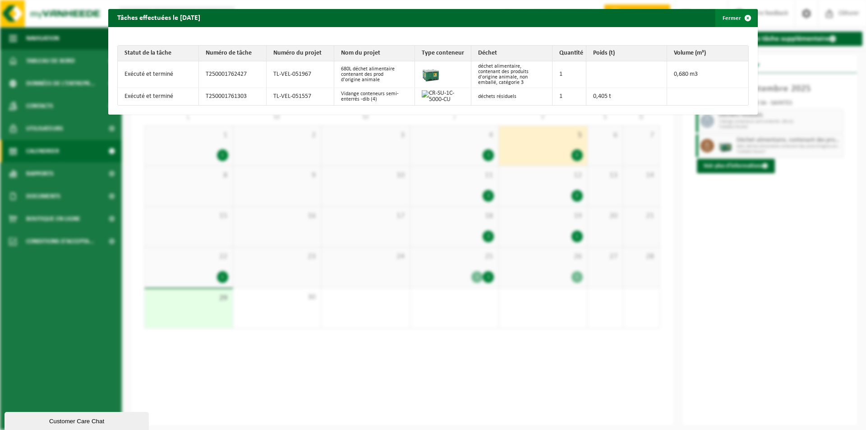 The width and height of the screenshot is (866, 430). What do you see at coordinates (300, 53) in the screenshot?
I see `th: Numéro du projet` at bounding box center [300, 53].